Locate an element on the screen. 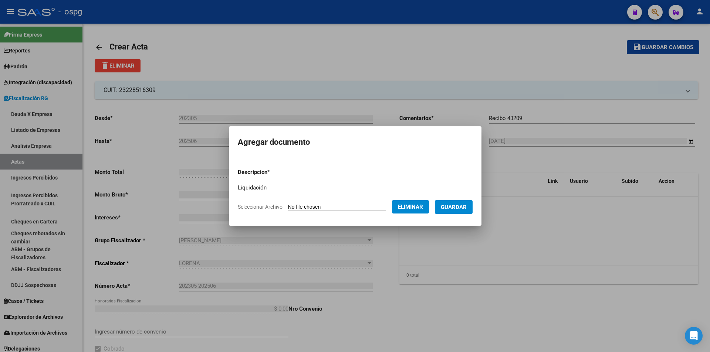 Image resolution: width=710 pixels, height=352 pixels. h2: Agregar documento is located at coordinates (355, 142).